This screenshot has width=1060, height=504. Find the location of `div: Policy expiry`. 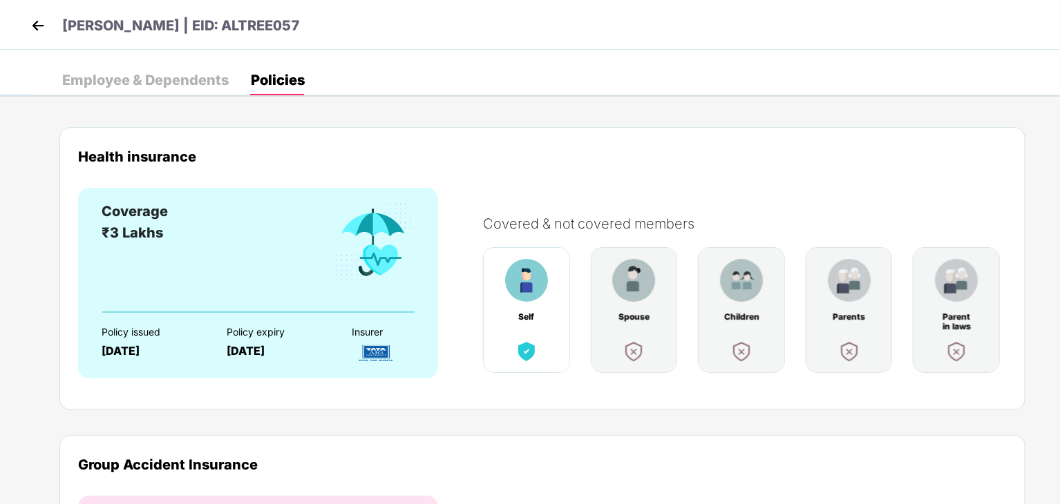

div: Policy expiry is located at coordinates (277, 332).